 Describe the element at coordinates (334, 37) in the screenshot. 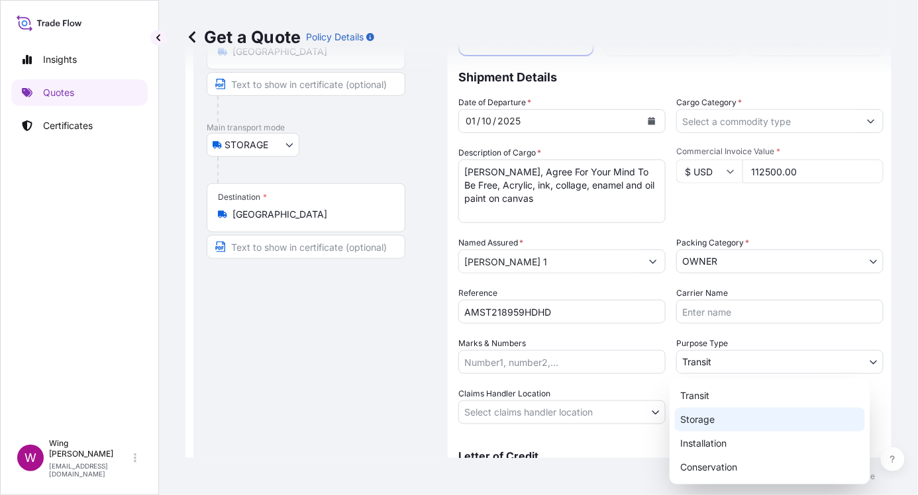

I see `p: Policy Details` at that location.